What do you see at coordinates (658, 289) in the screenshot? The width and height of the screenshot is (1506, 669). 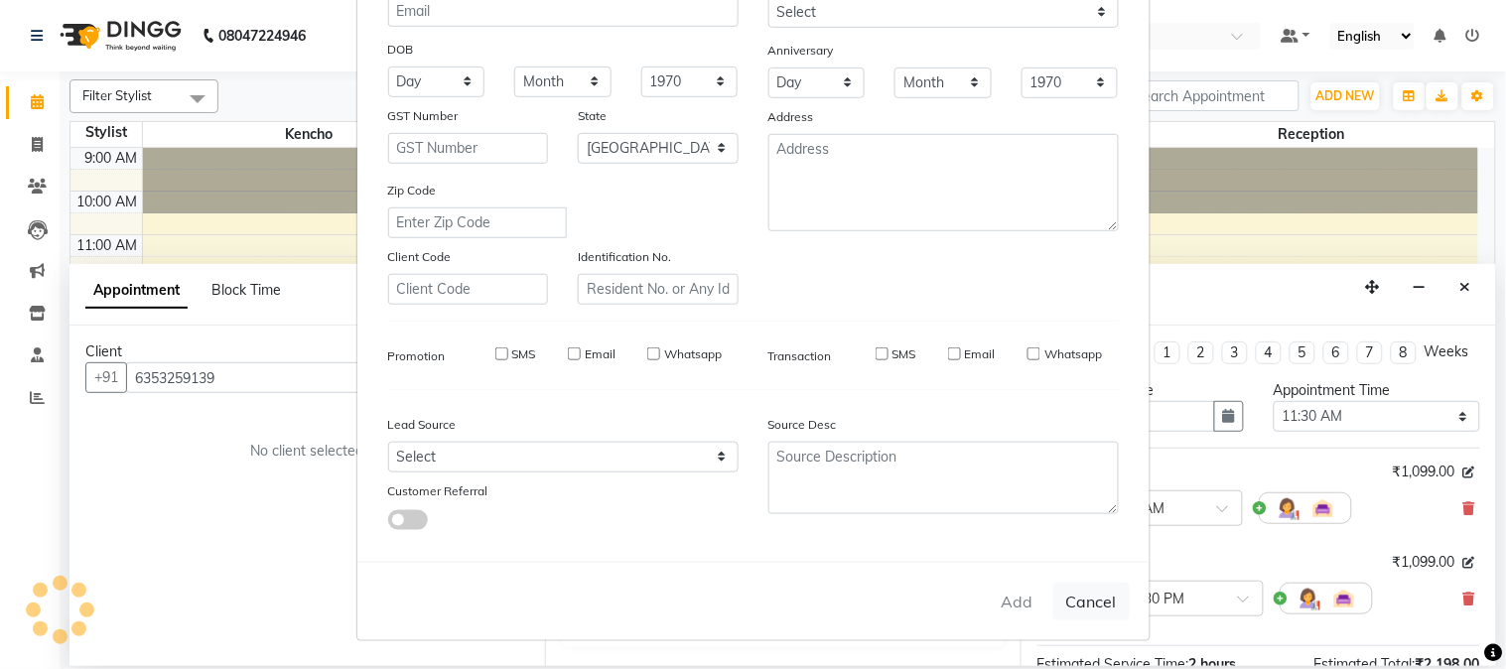 I see `input: Resident No. or Any Id` at bounding box center [658, 289].